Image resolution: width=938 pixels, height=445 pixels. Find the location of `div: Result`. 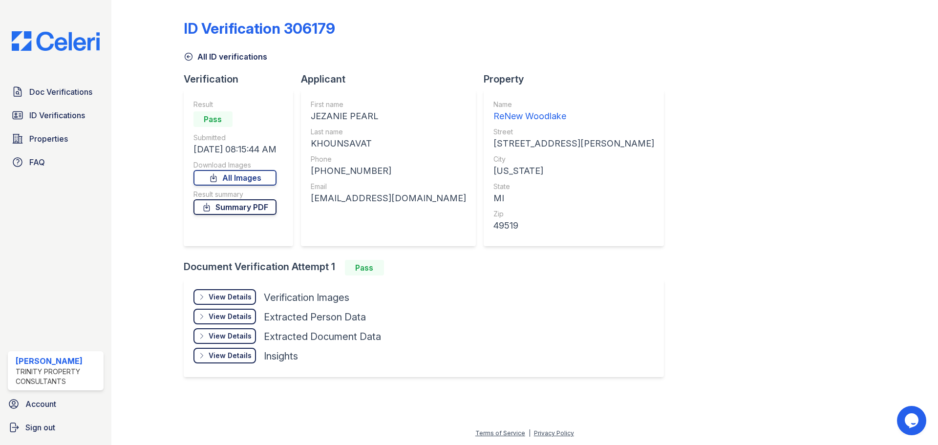

div: Result is located at coordinates (235, 105).